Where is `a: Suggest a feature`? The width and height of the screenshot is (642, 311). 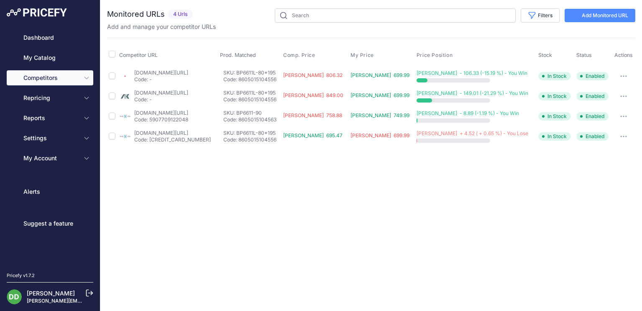
a: Suggest a feature is located at coordinates (50, 223).